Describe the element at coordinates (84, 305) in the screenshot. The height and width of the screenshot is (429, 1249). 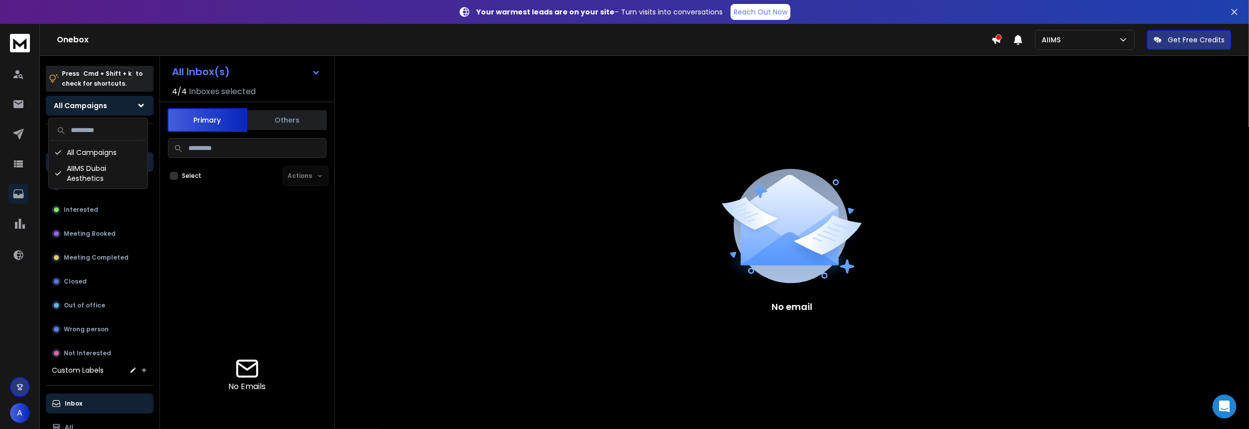
I see `p: Out of office` at that location.